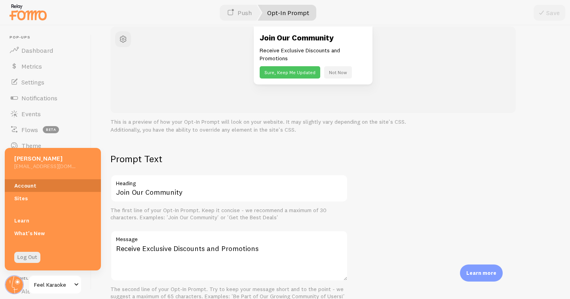 This screenshot has width=570, height=299. I want to click on span: Events, so click(31, 114).